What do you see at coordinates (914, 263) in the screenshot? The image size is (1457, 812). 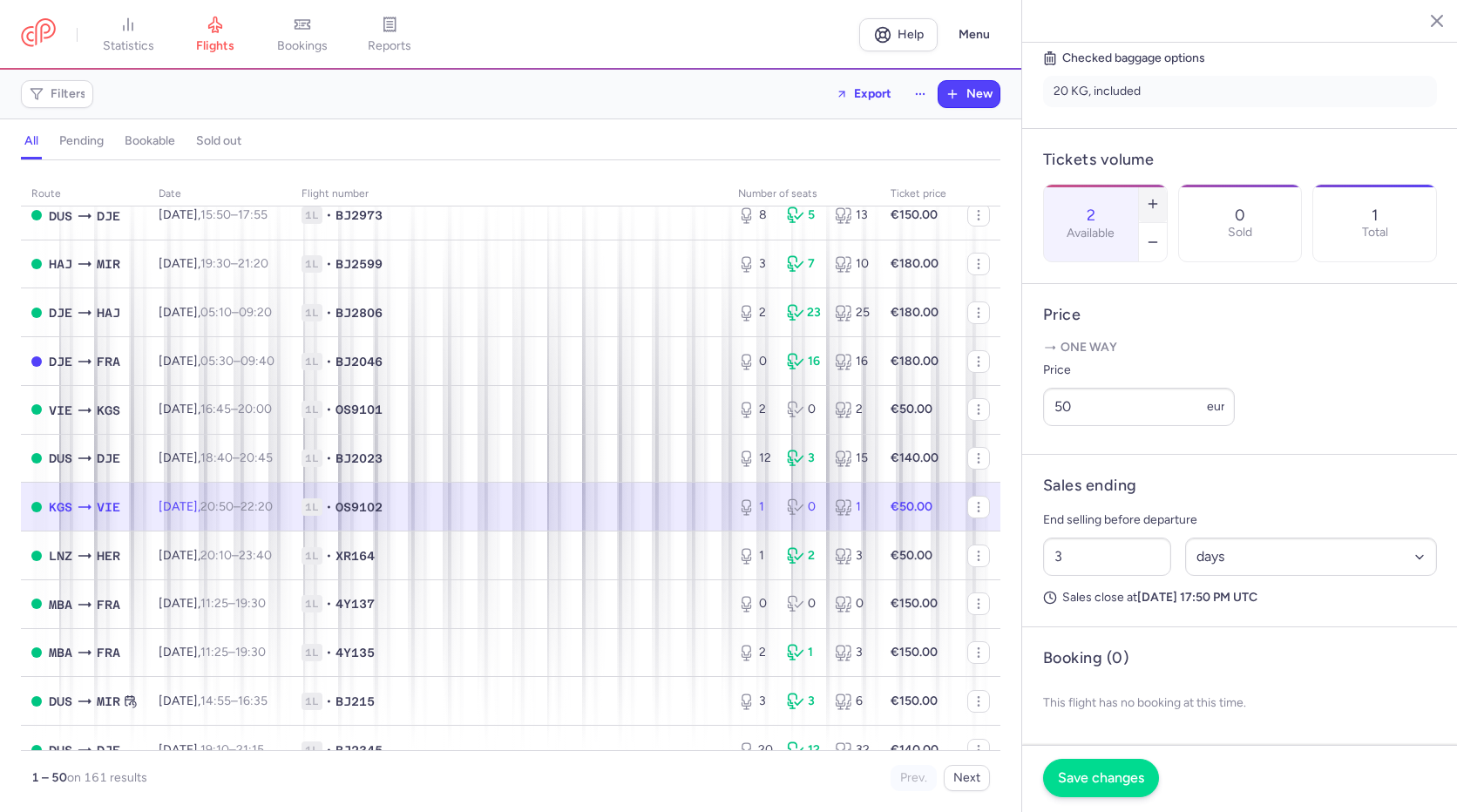 I see `strong: €180.00` at bounding box center [914, 263].